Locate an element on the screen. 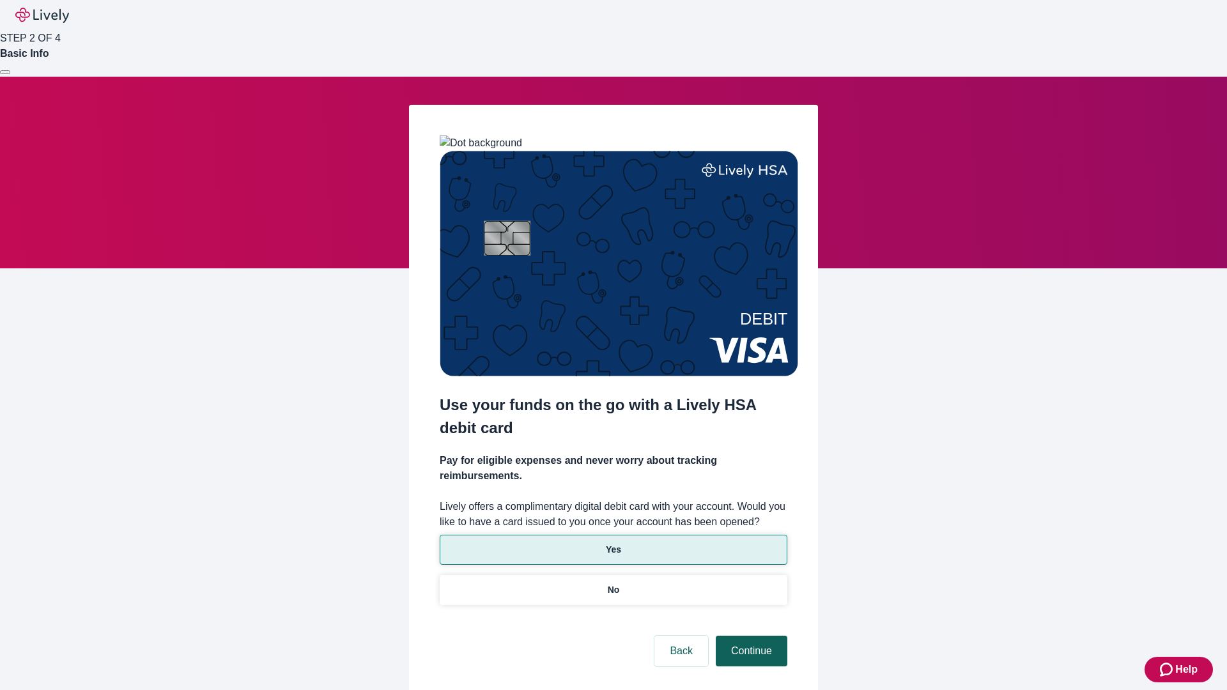 This screenshot has height=690, width=1227. button: Zendesk support iconHelp is located at coordinates (1178, 670).